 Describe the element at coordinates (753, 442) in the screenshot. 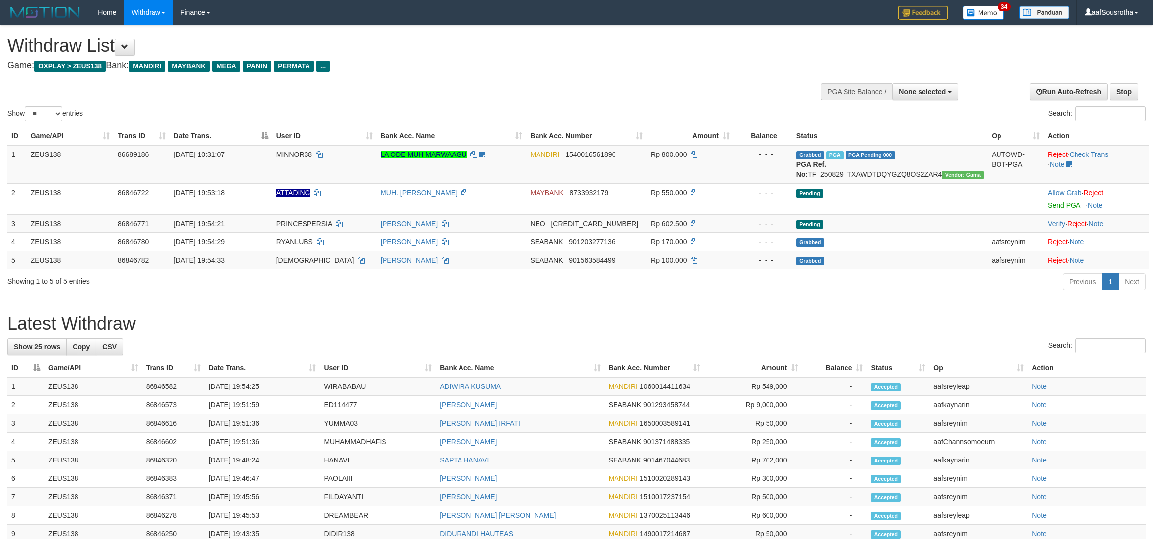

I see `td: Rp 250,000` at that location.